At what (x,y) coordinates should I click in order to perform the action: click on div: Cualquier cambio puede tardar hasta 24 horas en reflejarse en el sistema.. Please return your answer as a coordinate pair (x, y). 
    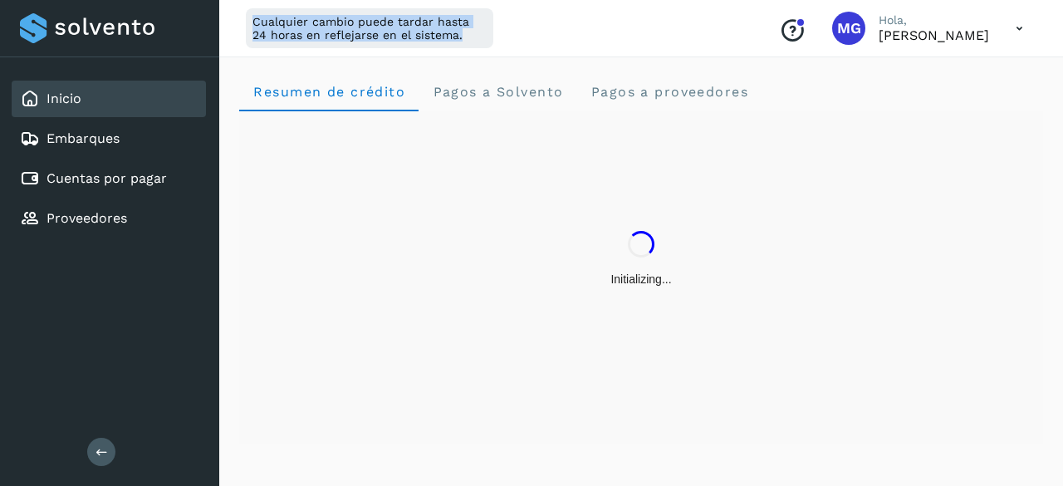
    Looking at the image, I should click on (370, 28).